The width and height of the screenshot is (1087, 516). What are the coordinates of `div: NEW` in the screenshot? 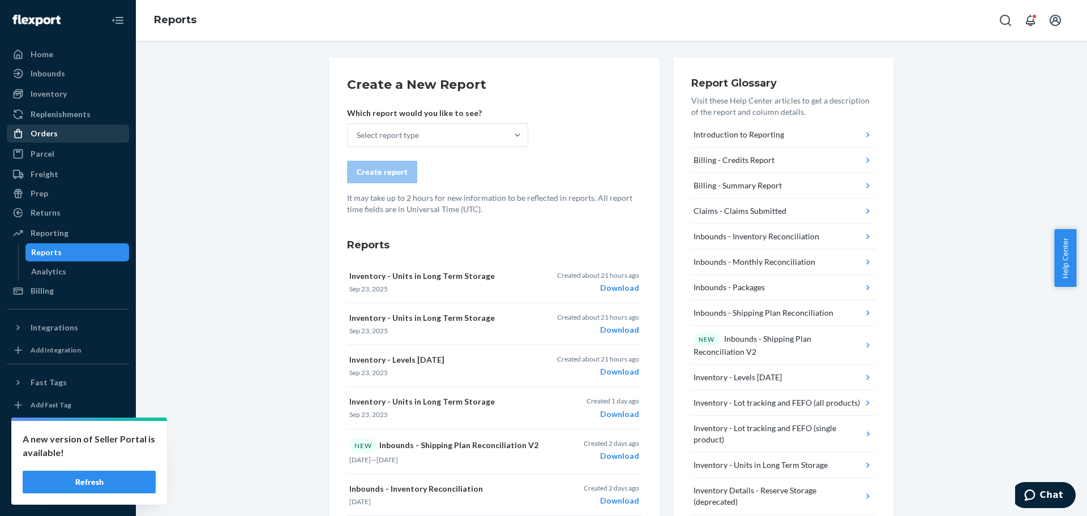 It's located at (363, 446).